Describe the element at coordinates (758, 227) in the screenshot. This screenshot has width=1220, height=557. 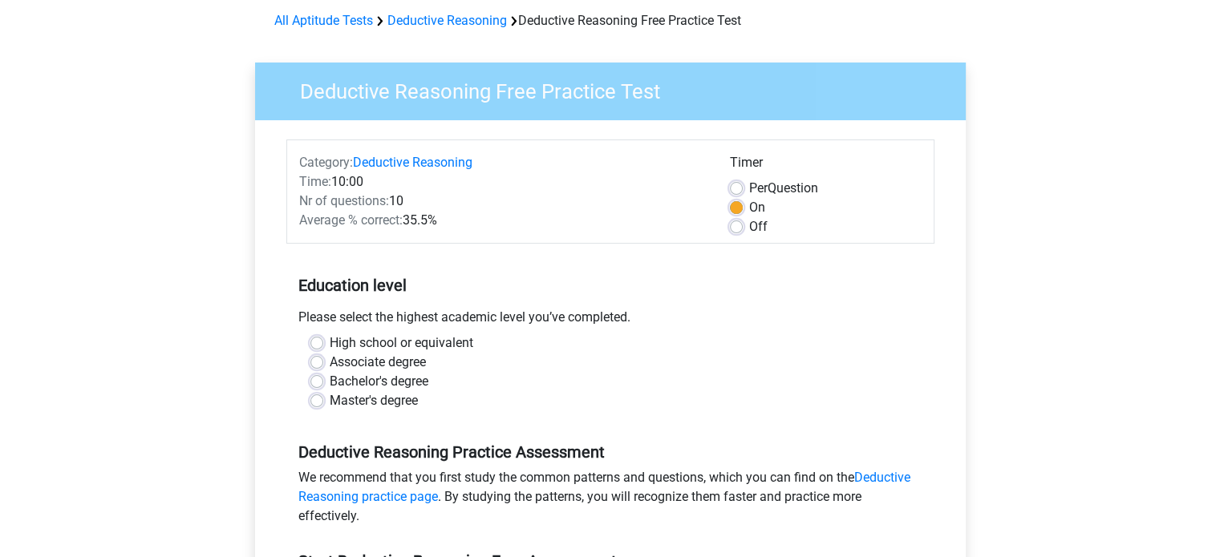
I see `label: Off` at that location.